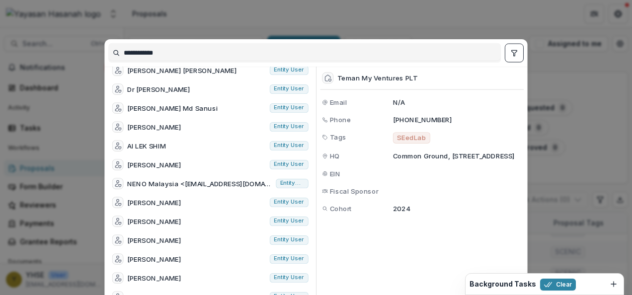 Image resolution: width=632 pixels, height=295 pixels. I want to click on button: toggle filters, so click(514, 53).